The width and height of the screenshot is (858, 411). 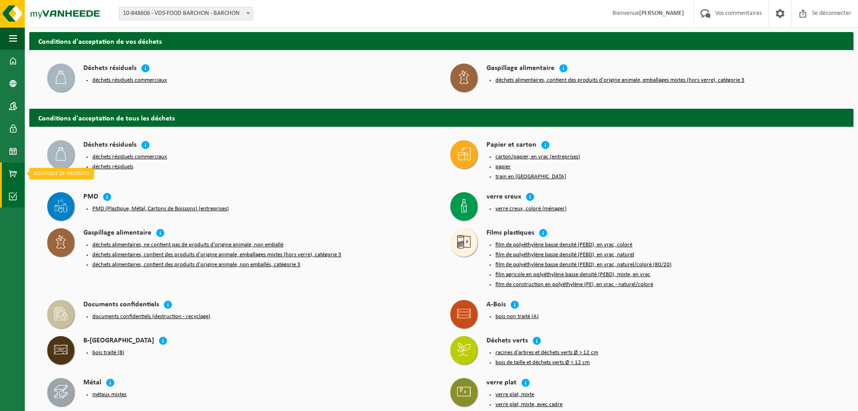 I want to click on font: racines d'arbres et déchets verts Ø > 12 cm, so click(x=547, y=352).